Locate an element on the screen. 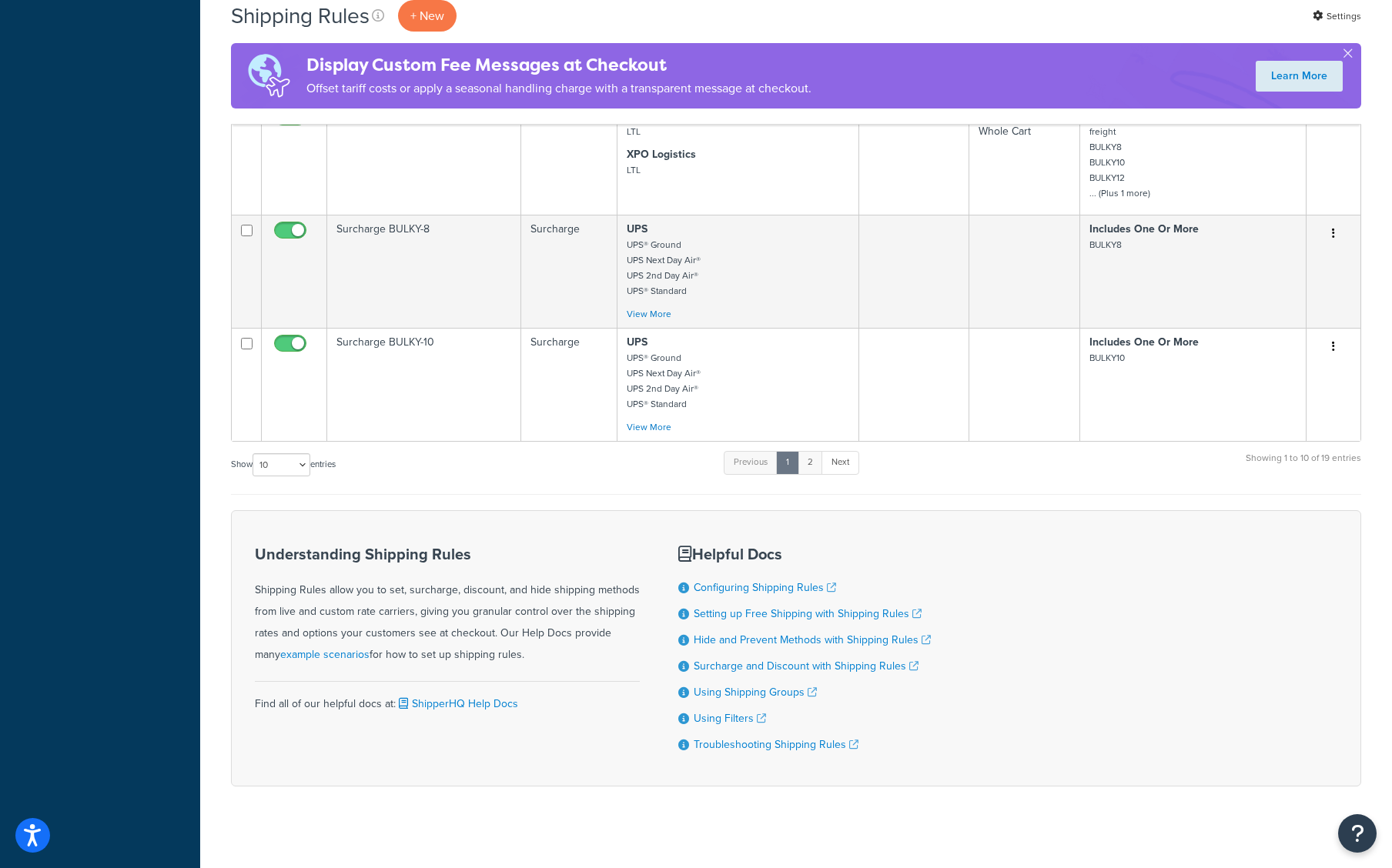 This screenshot has width=1392, height=868. a: example scenarios is located at coordinates (325, 654).